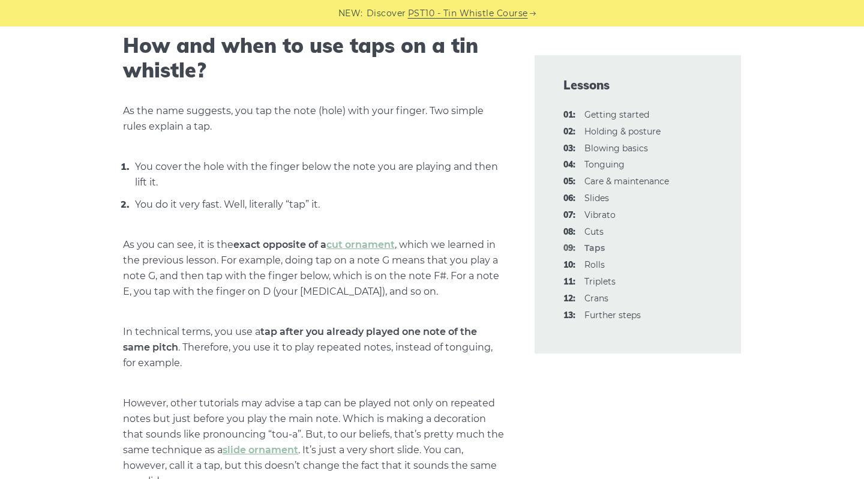 The width and height of the screenshot is (864, 479). Describe the element at coordinates (569, 282) in the screenshot. I see `span: 11:` at that location.